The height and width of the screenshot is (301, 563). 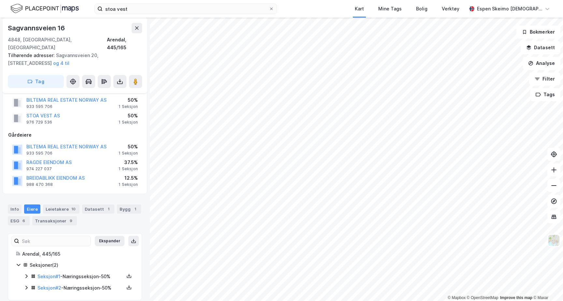 What do you see at coordinates (71, 221) in the screenshot?
I see `div: 9` at bounding box center [71, 221].